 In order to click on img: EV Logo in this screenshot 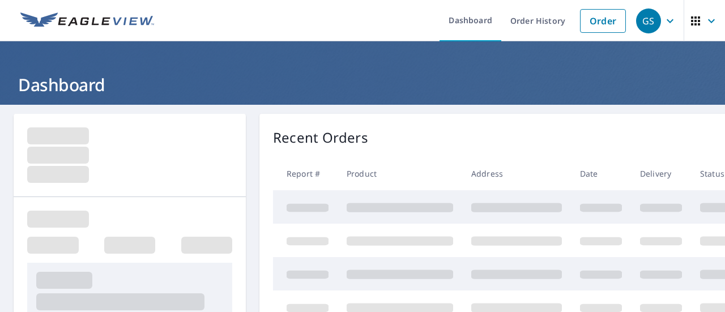, I will do `click(87, 21)`.